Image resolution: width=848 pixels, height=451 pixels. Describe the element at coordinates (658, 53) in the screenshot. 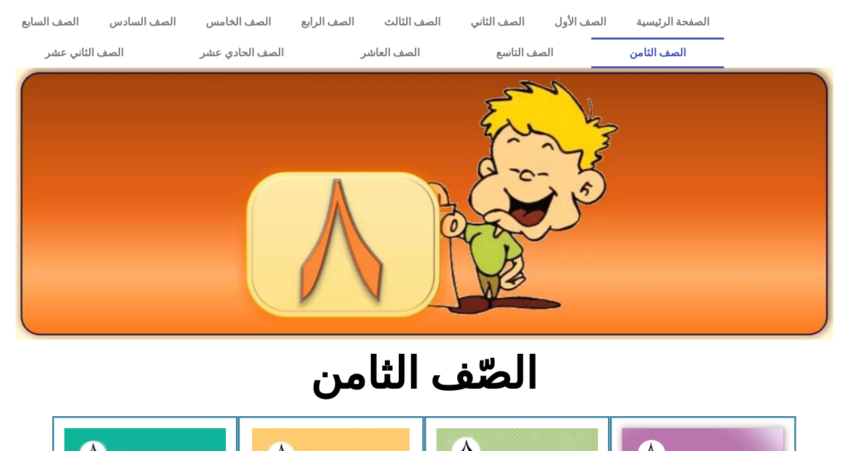

I see `a: الصف الثامن` at that location.